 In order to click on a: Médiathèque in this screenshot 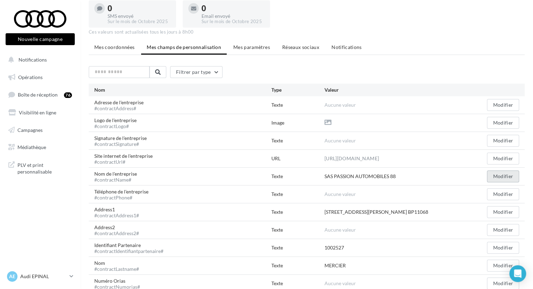, I will do `click(40, 147)`.